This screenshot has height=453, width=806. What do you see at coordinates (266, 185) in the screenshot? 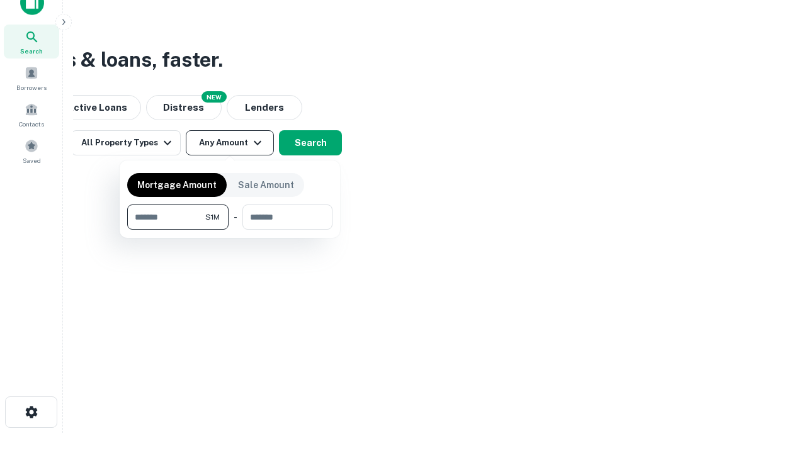
I see `p: Sale Amount` at bounding box center [266, 185].